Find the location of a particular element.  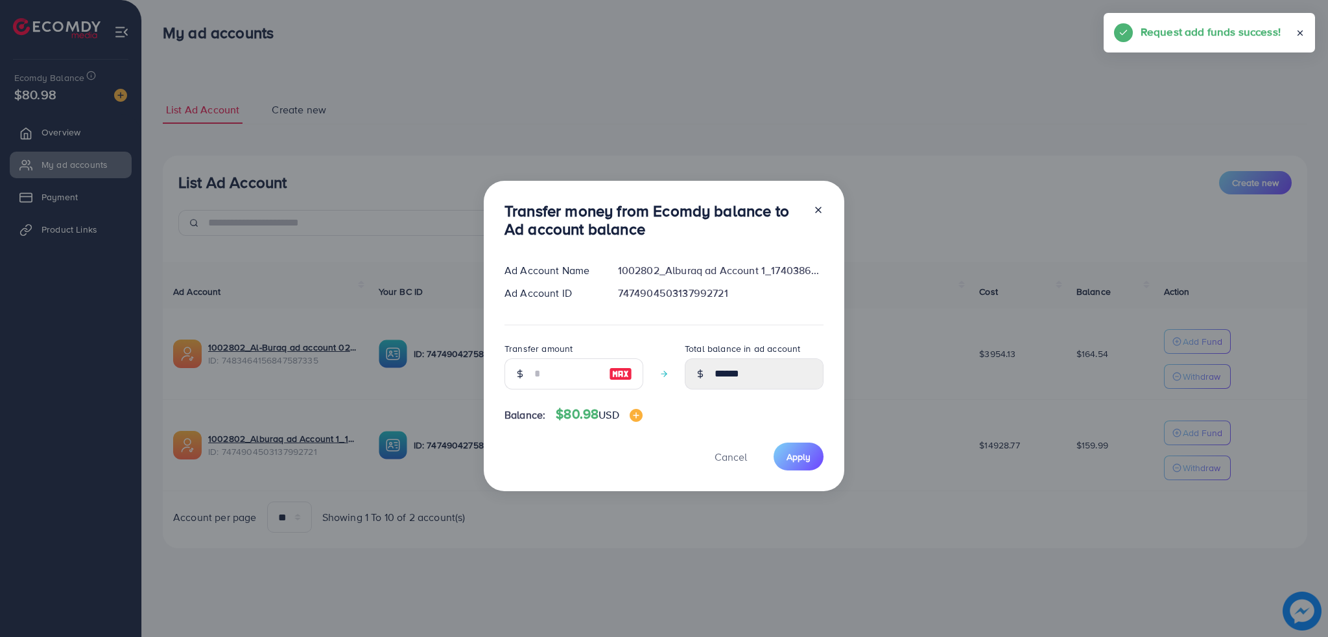

h3: Transfer money from Ecomdy balance to Ad account balance is located at coordinates (654, 220).